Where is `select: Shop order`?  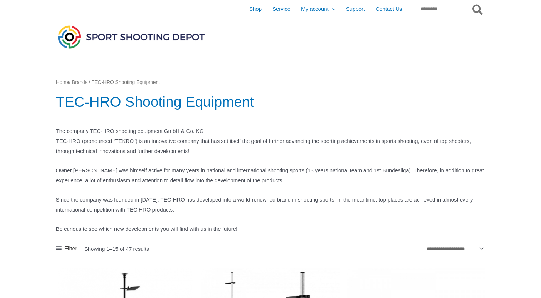 select: Shop order is located at coordinates (454, 249).